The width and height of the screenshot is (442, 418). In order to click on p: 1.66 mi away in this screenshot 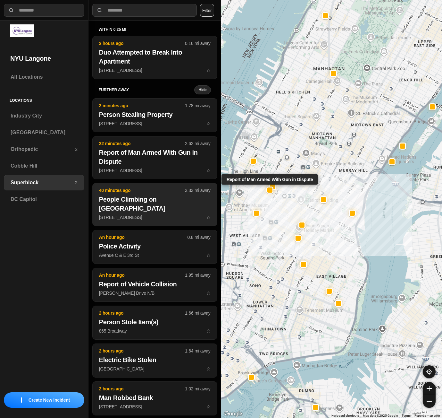, I will do `click(198, 313)`.